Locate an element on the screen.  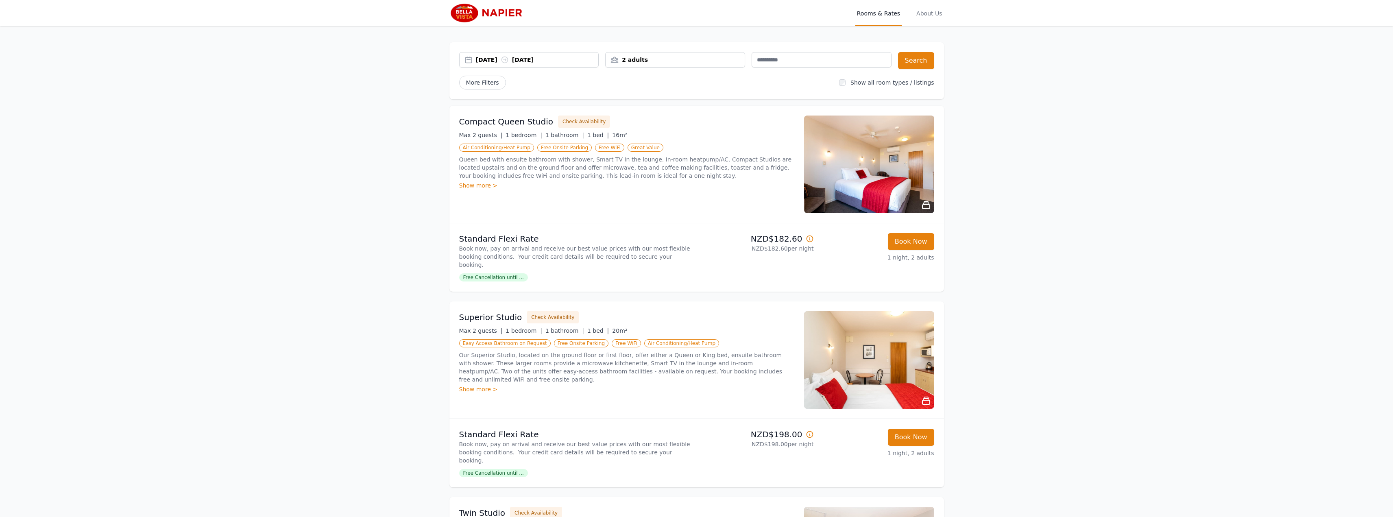
div: 2 adults is located at coordinates (675, 60).